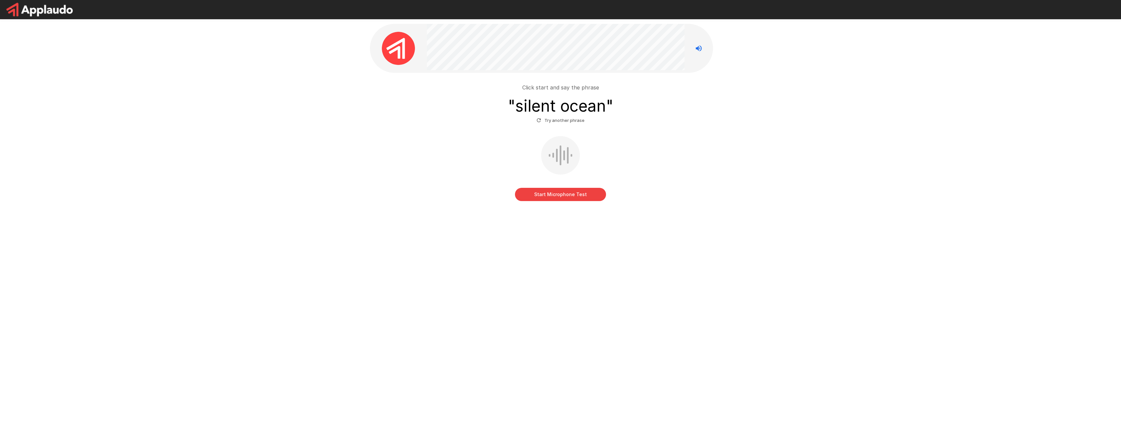 The width and height of the screenshot is (1121, 426). Describe the element at coordinates (561, 87) in the screenshot. I see `p: Click start and say the phrase` at that location.